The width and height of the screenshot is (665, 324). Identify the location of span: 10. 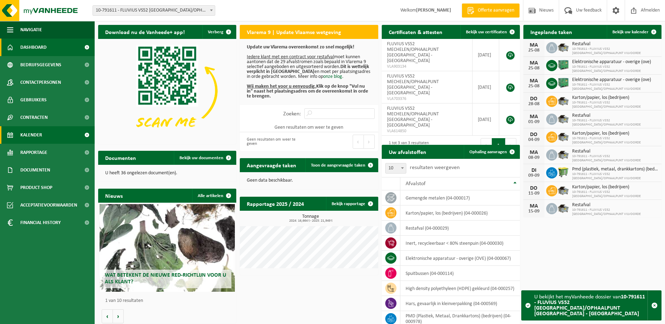
(396, 168).